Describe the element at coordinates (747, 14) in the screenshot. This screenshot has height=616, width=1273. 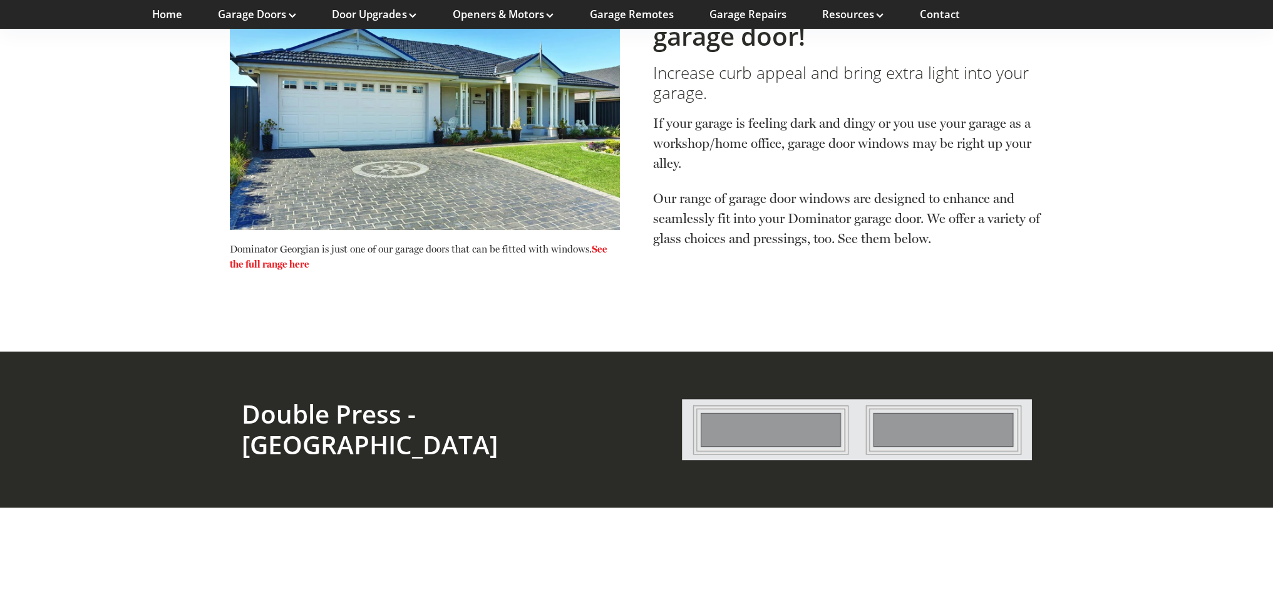
I see `a: Garage Repairs` at that location.